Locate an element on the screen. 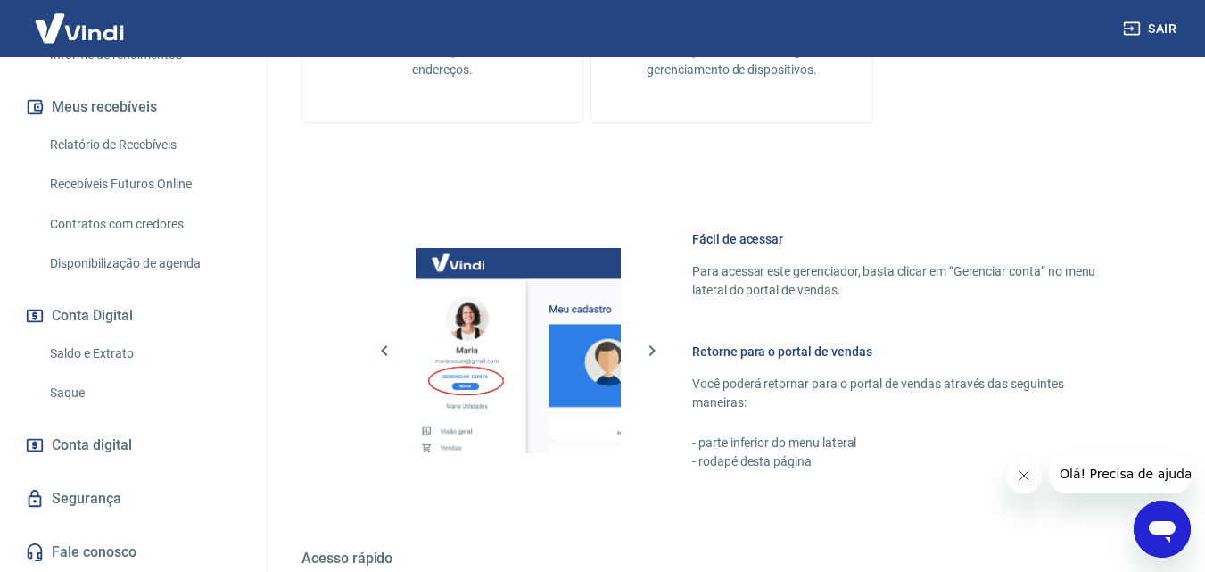 The image size is (1205, 572). a: Disponibilização de agenda is located at coordinates (144, 263).